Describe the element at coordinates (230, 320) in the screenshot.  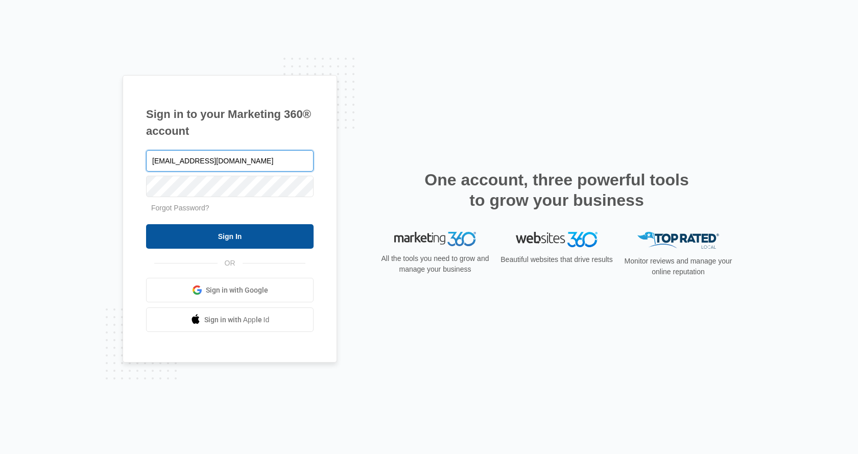
I see `a: Sign in with Apple Id` at that location.